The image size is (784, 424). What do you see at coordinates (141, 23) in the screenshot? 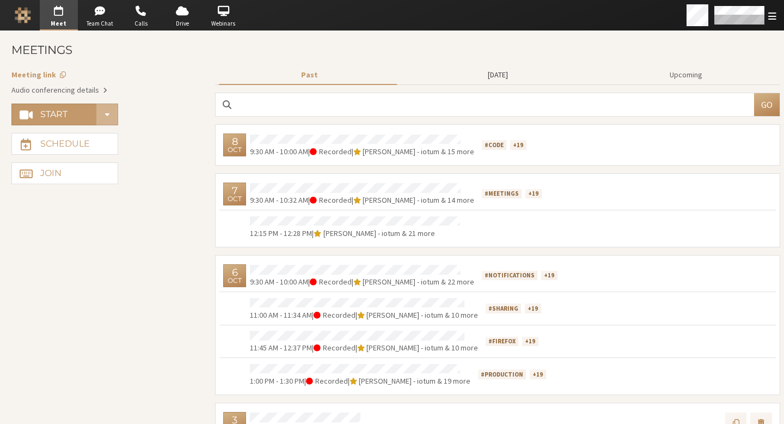
I see `span: Calls` at bounding box center [141, 23].